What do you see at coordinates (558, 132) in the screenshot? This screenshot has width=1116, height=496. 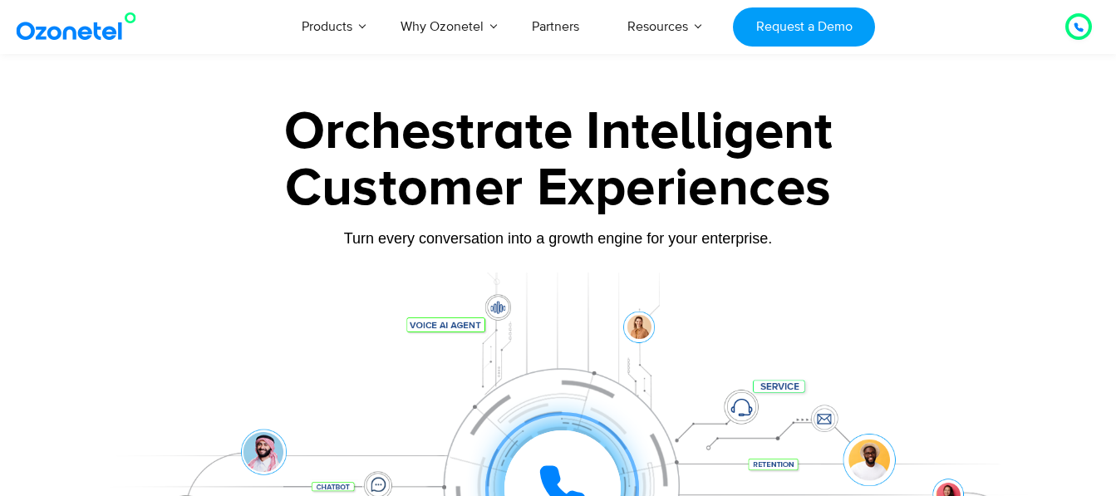 I see `div: Orchestrate Intelligent` at bounding box center [558, 132].